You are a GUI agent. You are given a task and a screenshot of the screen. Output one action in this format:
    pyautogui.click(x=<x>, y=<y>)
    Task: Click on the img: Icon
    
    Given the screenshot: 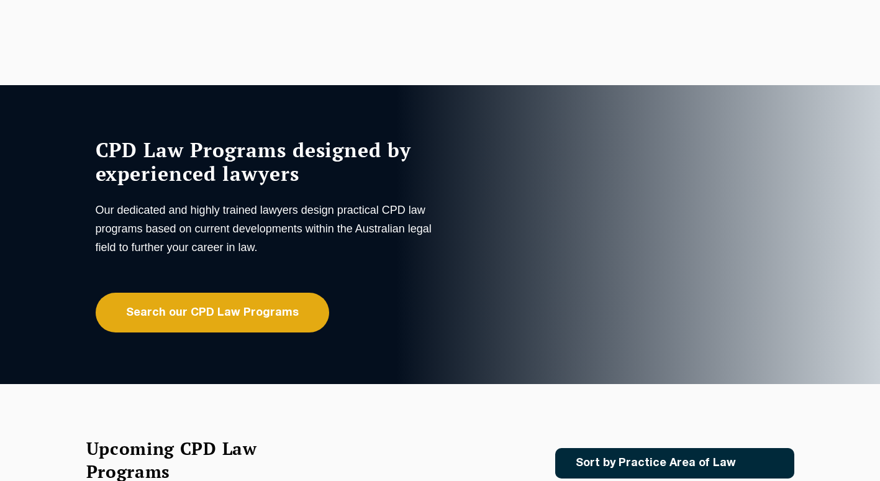 What is the action you would take?
    pyautogui.click(x=763, y=463)
    